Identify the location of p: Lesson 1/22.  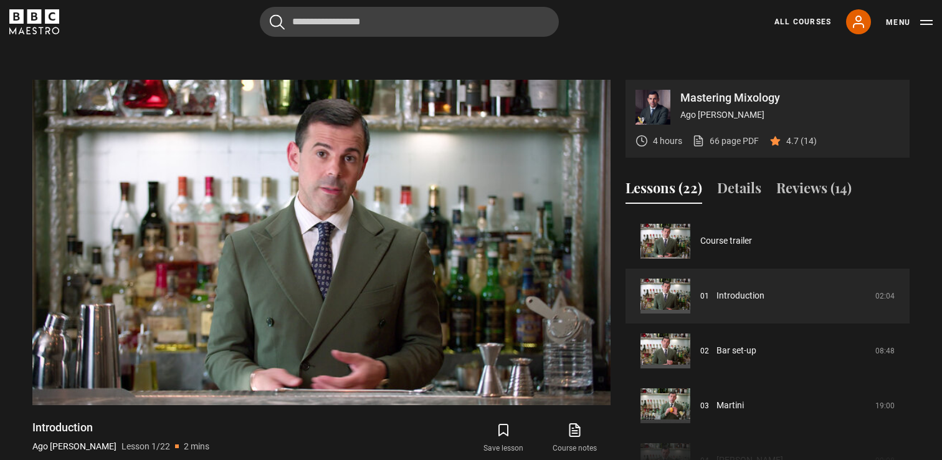
(146, 446).